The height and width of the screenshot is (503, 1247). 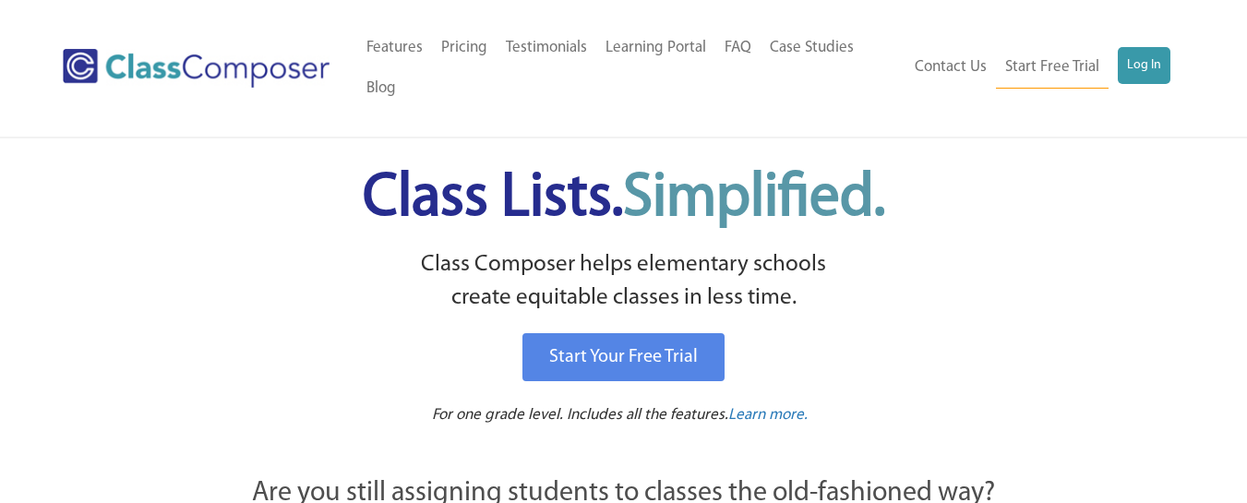 I want to click on img: Class Composer, so click(x=196, y=68).